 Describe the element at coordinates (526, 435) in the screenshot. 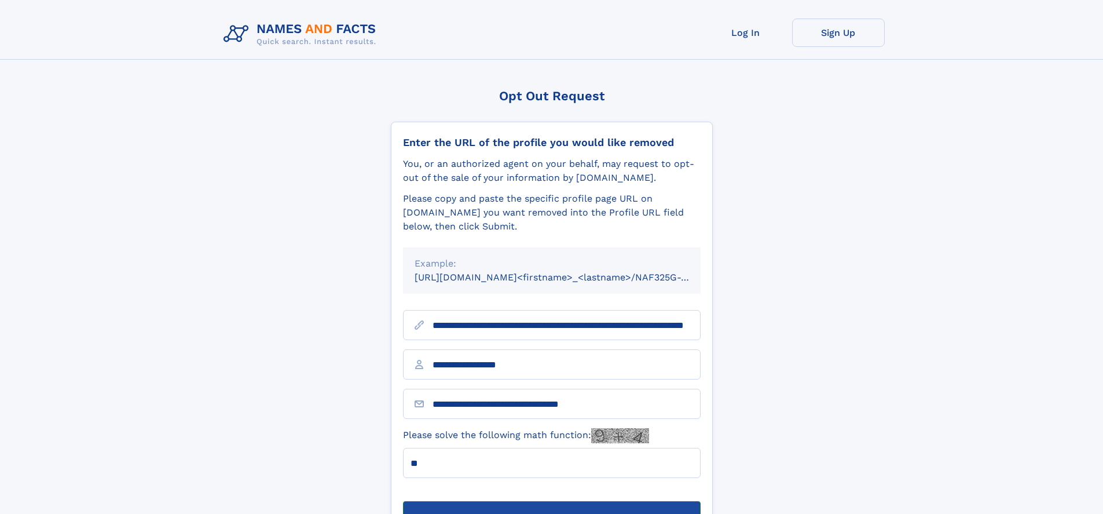

I see `label: Please solve the following math function:` at that location.